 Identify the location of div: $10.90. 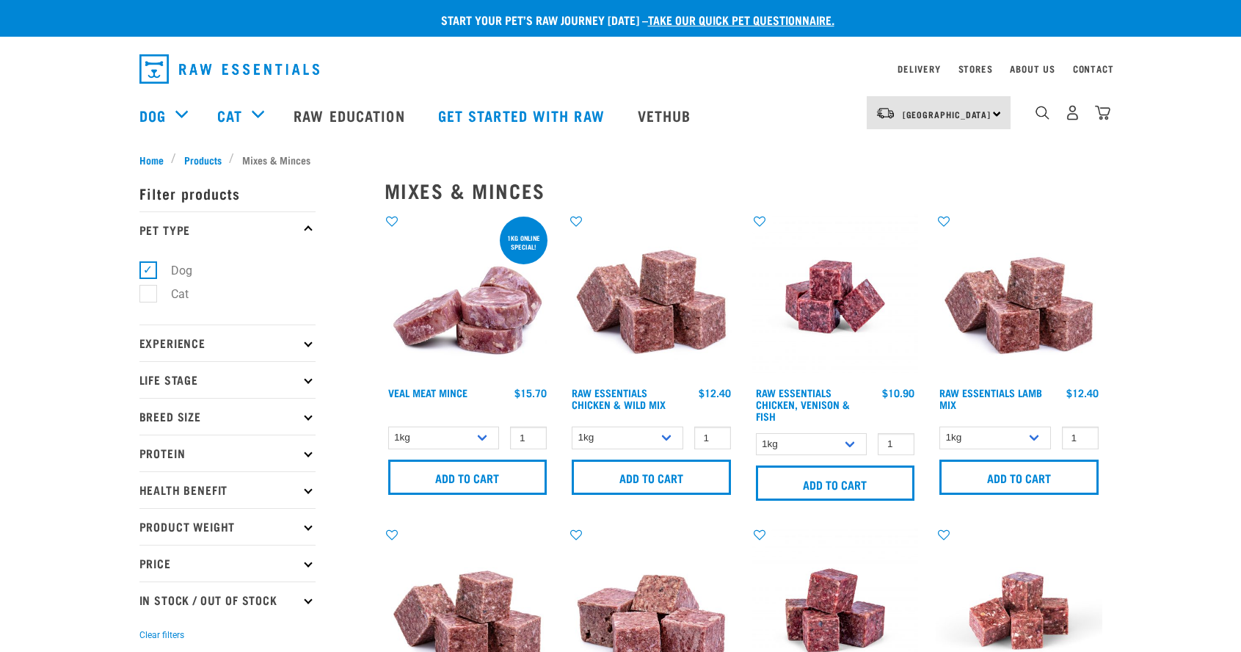
(898, 393).